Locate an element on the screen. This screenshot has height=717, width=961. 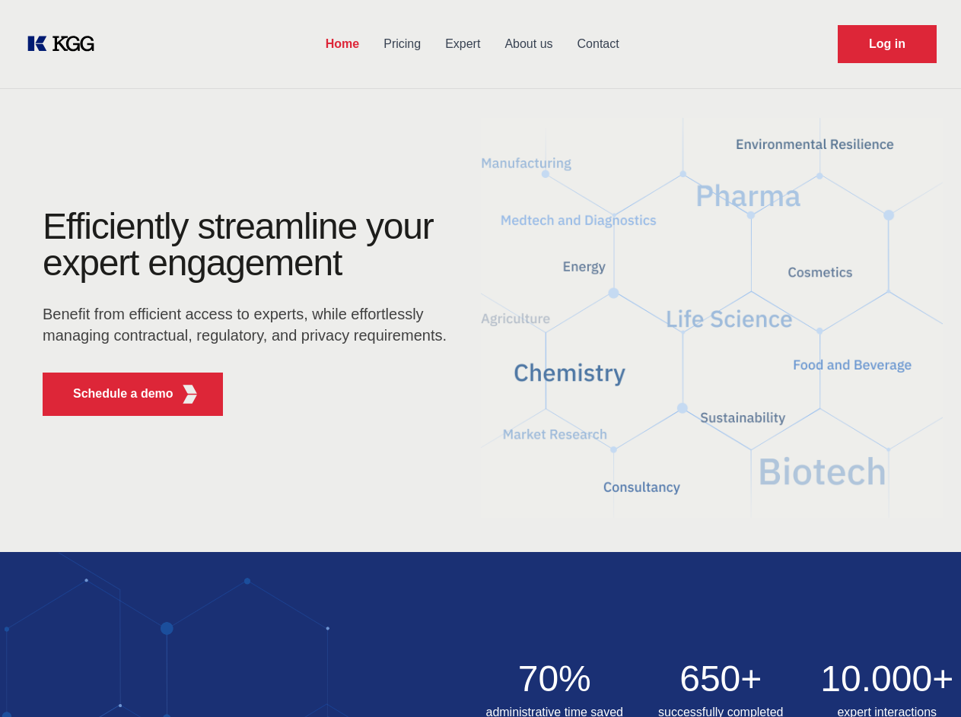
a: Expert is located at coordinates (462, 44).